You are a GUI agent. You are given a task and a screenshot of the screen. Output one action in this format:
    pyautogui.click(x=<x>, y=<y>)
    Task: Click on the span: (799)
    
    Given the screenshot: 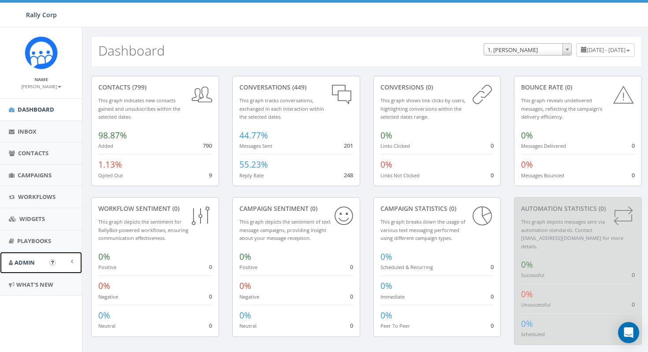 What is the action you would take?
    pyautogui.click(x=138, y=87)
    